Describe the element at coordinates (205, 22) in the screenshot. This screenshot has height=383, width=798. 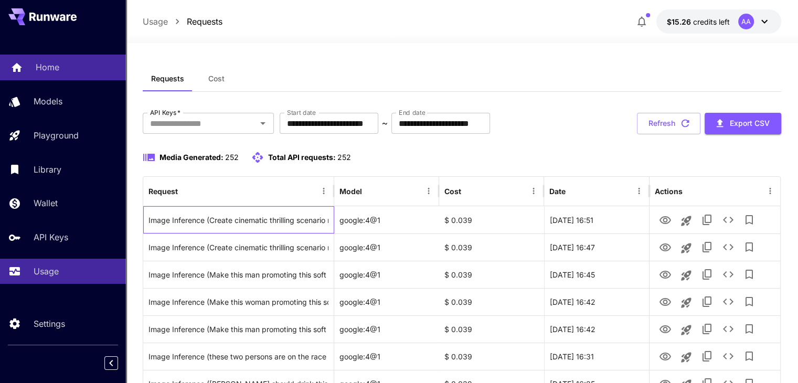
I see `p: Requests` at that location.